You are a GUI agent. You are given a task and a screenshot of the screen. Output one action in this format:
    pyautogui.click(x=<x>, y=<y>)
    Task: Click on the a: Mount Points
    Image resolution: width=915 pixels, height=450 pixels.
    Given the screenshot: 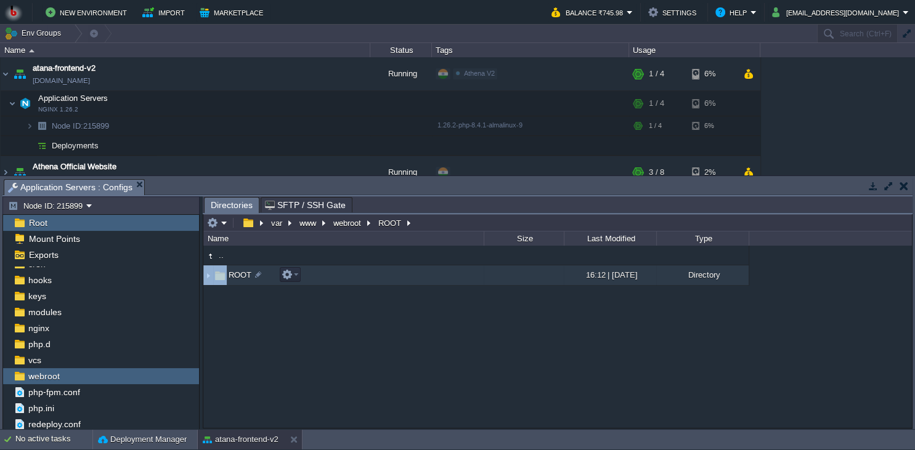 What is the action you would take?
    pyautogui.click(x=54, y=239)
    